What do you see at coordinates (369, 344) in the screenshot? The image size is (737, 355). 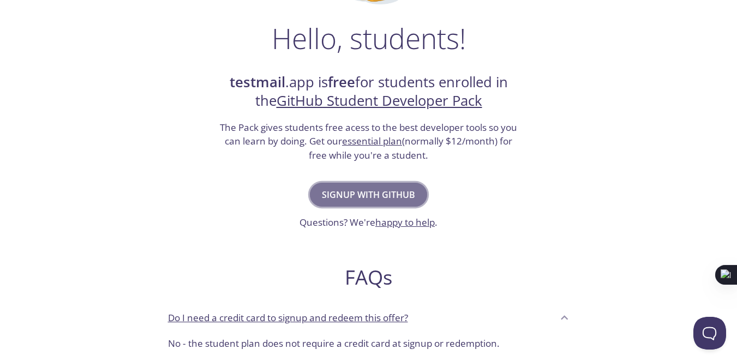 I see `p: No - the student plan does not require a credit card at signup or redemption.` at bounding box center [369, 344].